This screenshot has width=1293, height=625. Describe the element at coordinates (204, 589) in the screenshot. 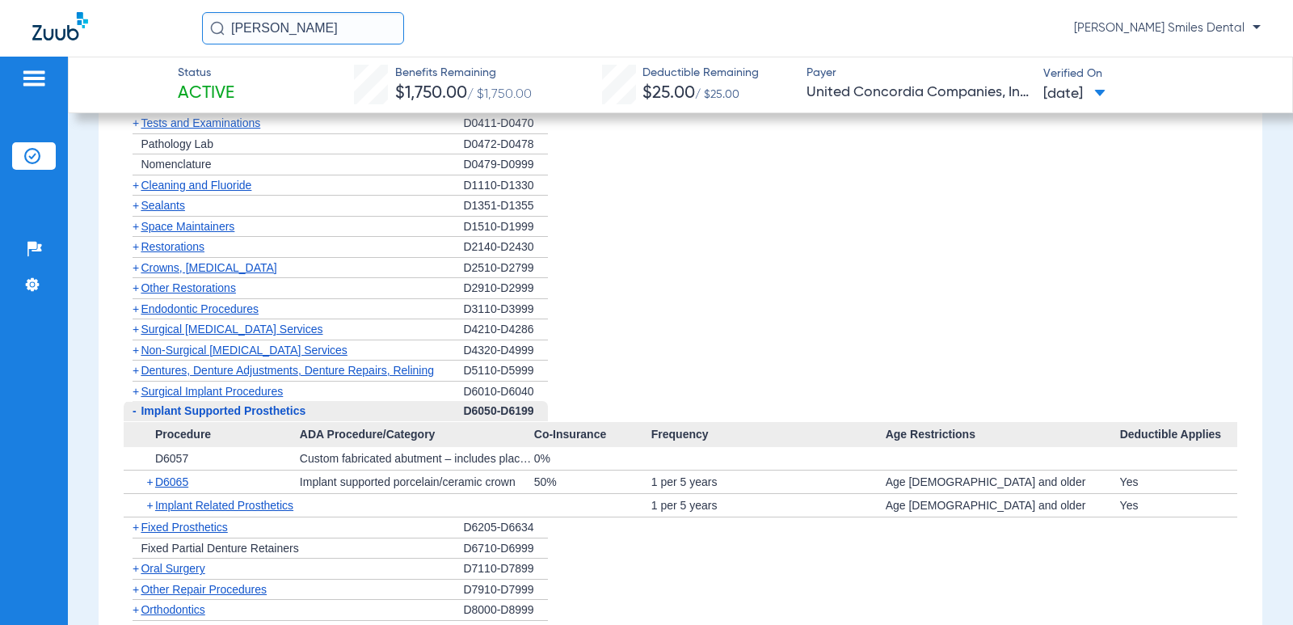

I see `span: Other Repair Procedures` at that location.